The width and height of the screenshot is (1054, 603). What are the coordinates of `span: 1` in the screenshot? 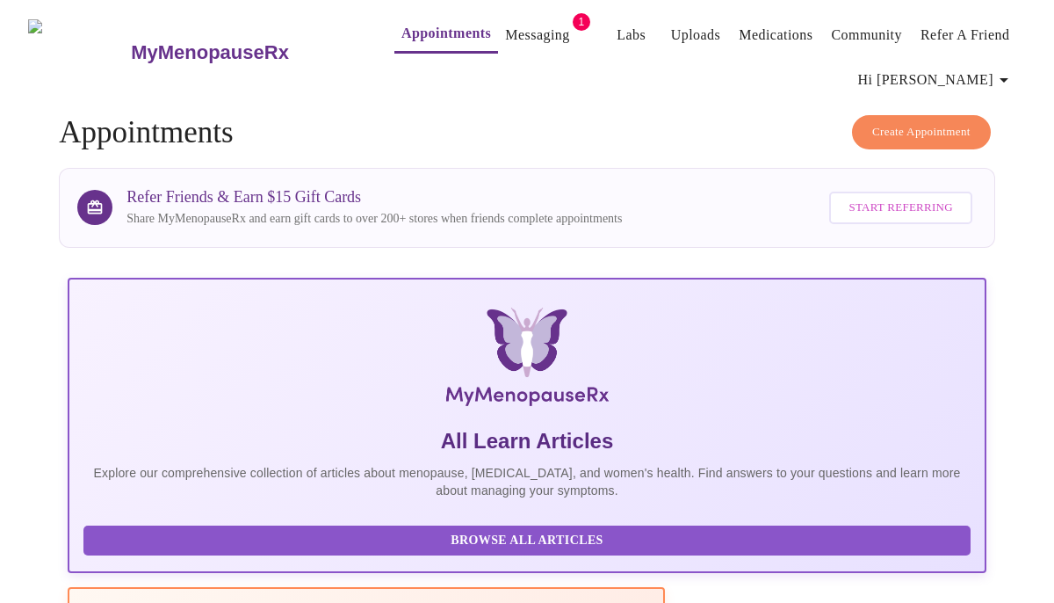 It's located at (582, 22).